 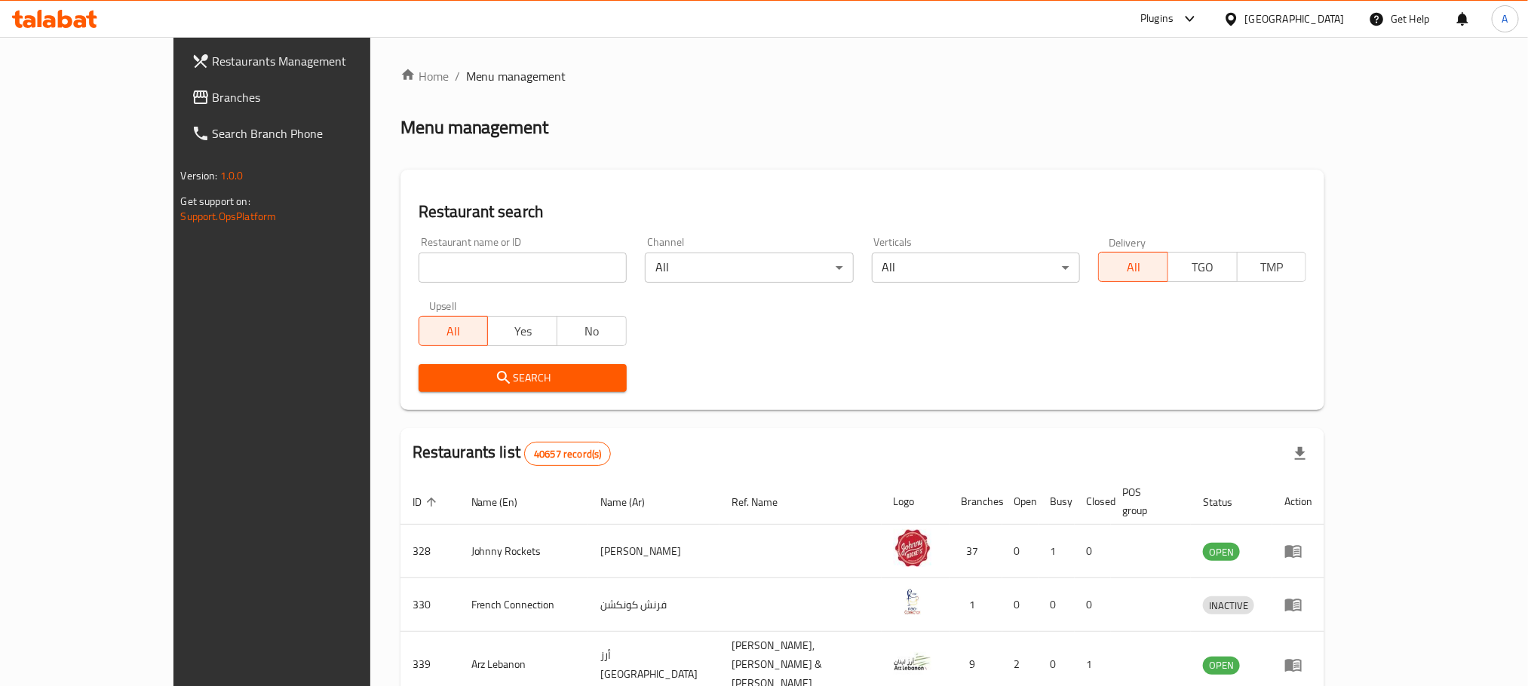 What do you see at coordinates (1148, 501) in the screenshot?
I see `span: POS group` at bounding box center [1148, 501].